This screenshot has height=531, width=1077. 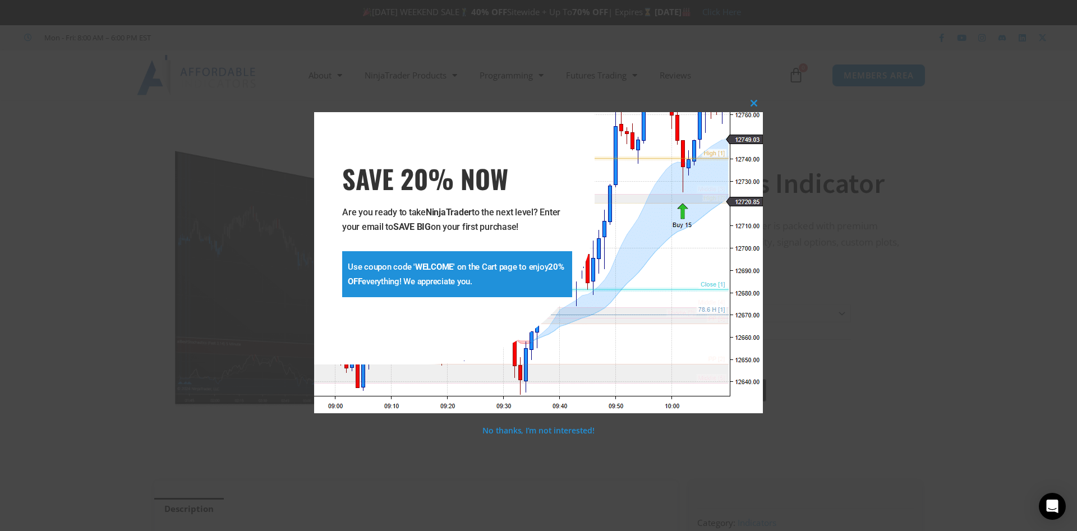 I want to click on p: Use coupon code ' ' on the Cart page to enjoy everything! We appreciate you., so click(x=457, y=274).